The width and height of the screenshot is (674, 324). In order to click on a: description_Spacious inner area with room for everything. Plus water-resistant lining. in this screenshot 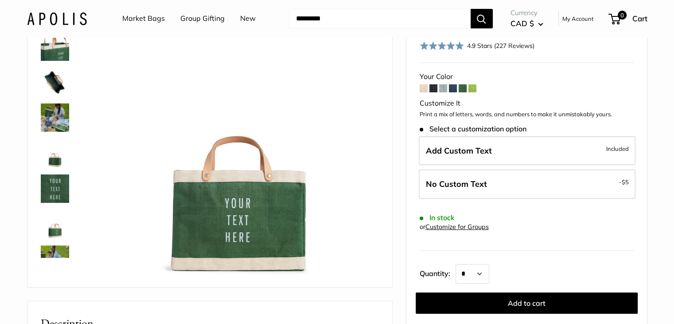, I will do `click(55, 82)`.